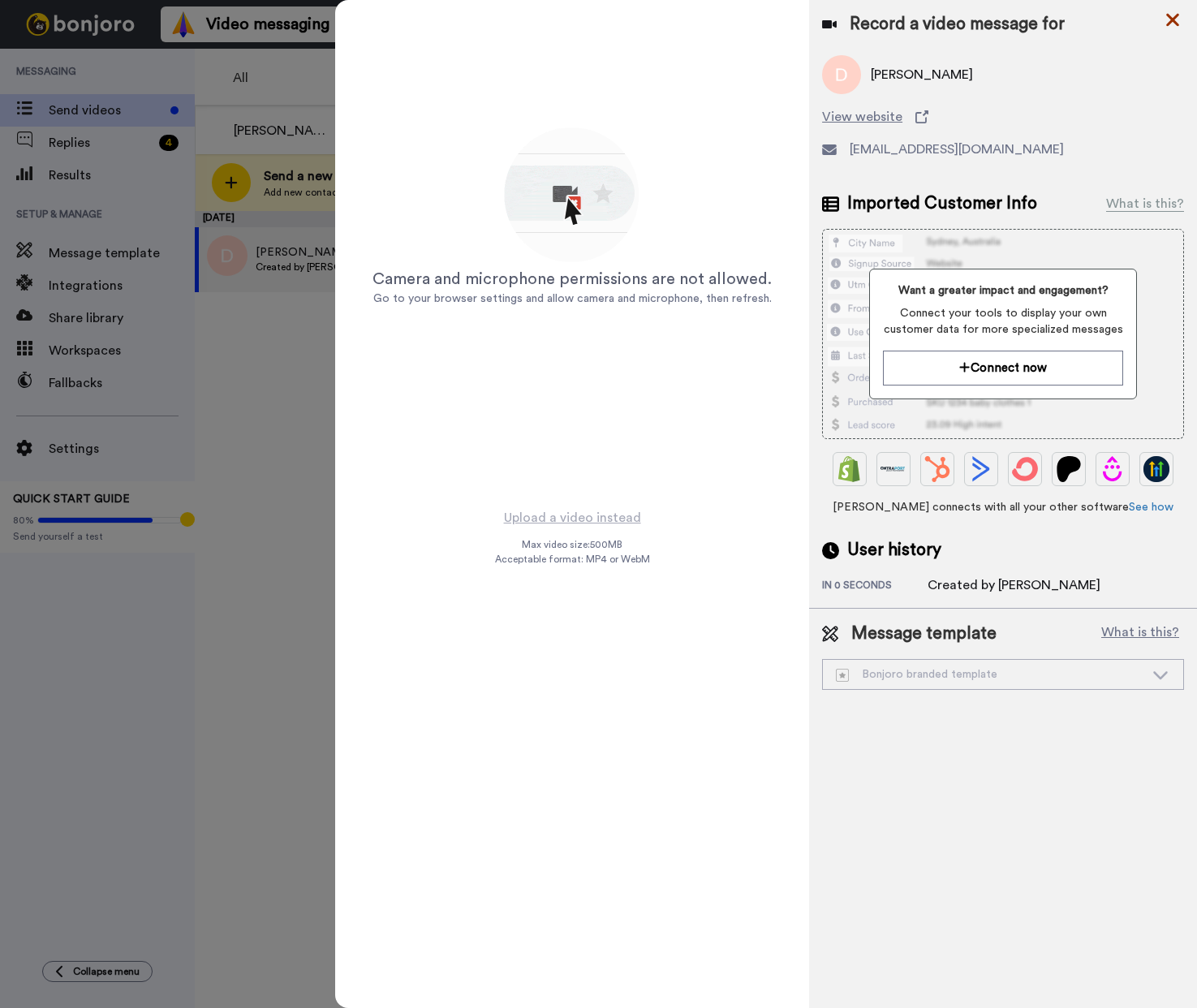 The height and width of the screenshot is (1008, 1197). I want to click on img: Hubspot, so click(938, 469).